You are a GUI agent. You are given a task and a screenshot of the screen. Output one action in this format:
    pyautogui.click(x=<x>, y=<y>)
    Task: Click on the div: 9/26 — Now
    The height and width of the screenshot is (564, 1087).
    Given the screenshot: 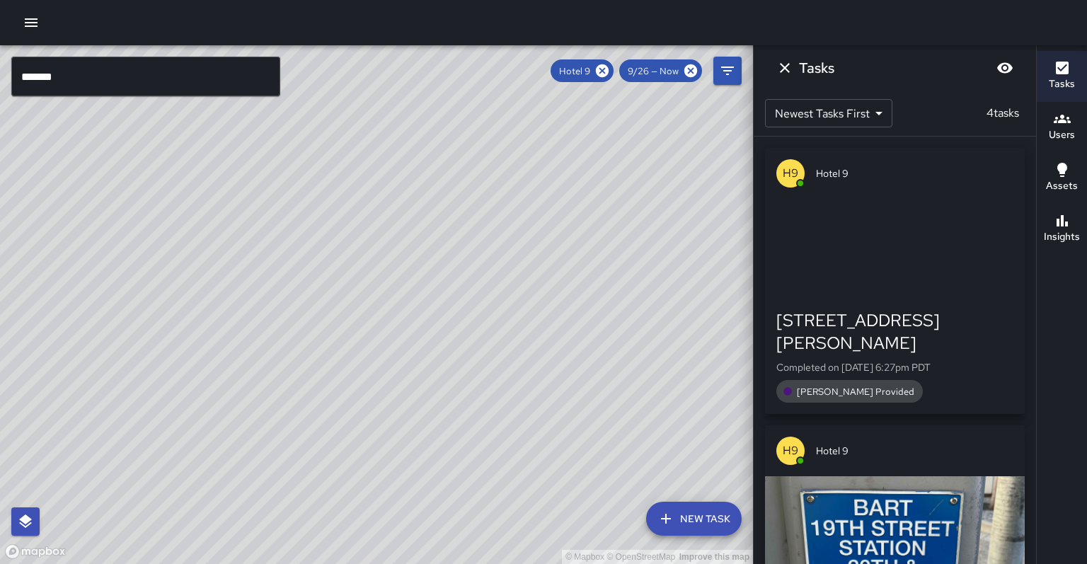 What is the action you would take?
    pyautogui.click(x=660, y=71)
    